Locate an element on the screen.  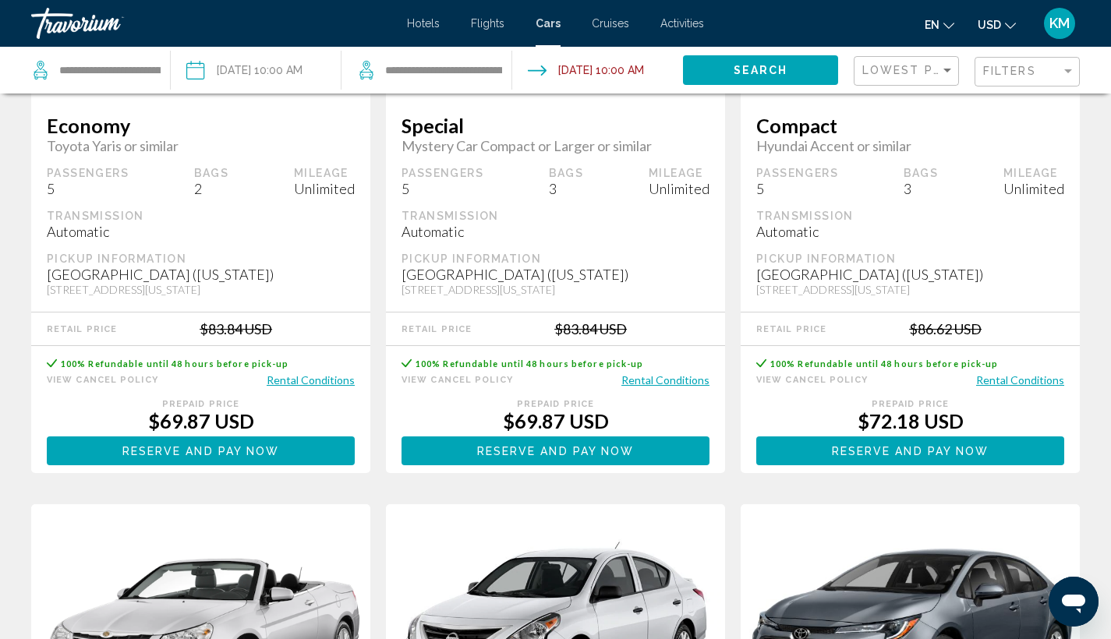
div: $72.18 USD is located at coordinates (910, 421).